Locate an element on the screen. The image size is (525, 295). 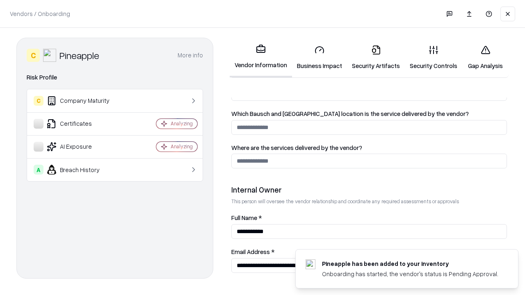
a: Business Impact is located at coordinates (320, 57).